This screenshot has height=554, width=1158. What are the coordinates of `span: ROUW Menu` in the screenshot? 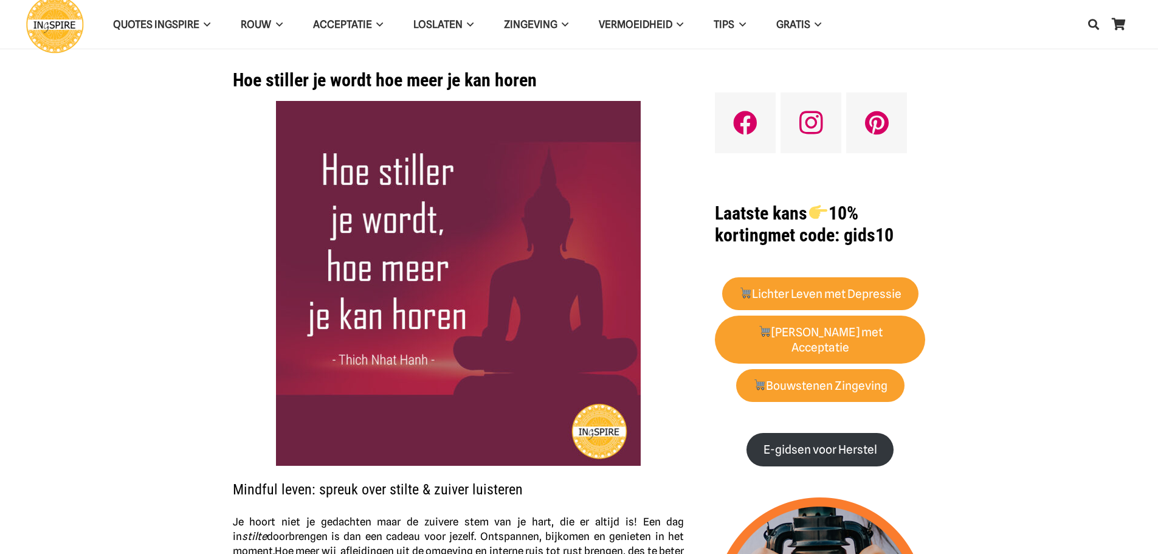 It's located at (277, 24).